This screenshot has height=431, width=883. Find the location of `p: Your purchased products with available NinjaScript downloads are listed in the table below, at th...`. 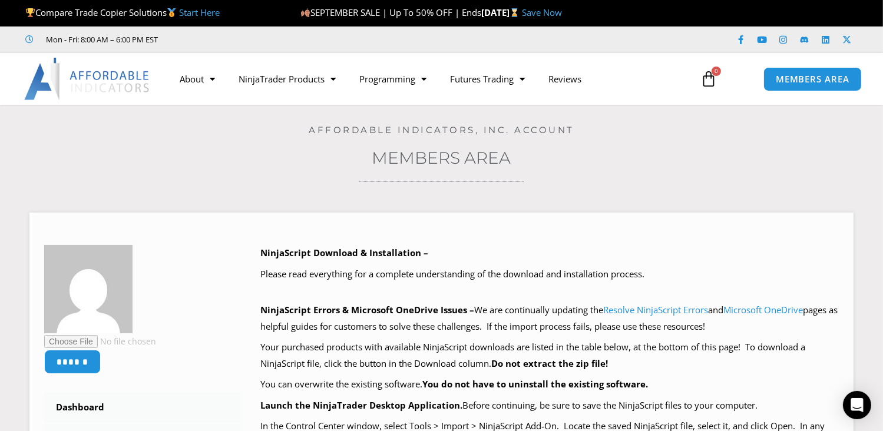

p: Your purchased products with available NinjaScript downloads are listed in the table below, at th... is located at coordinates (550, 356).